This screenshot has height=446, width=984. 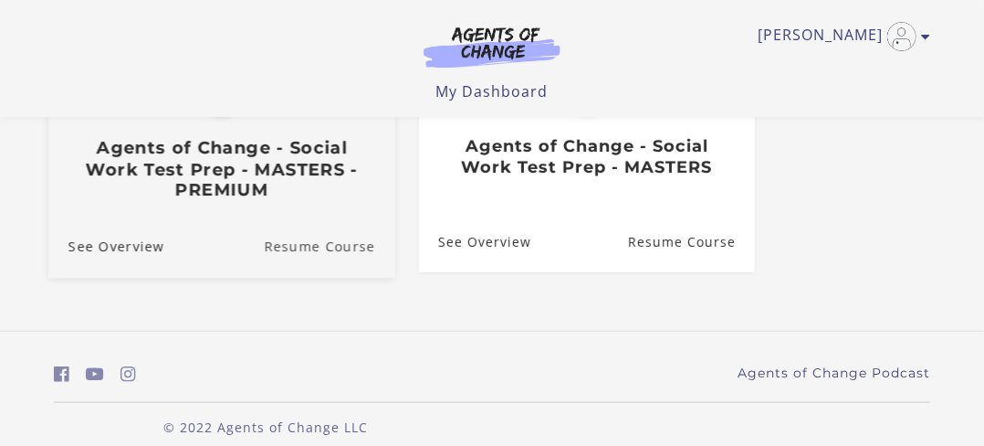 What do you see at coordinates (834, 373) in the screenshot?
I see `a: Agents of Change Podcast` at bounding box center [834, 373].